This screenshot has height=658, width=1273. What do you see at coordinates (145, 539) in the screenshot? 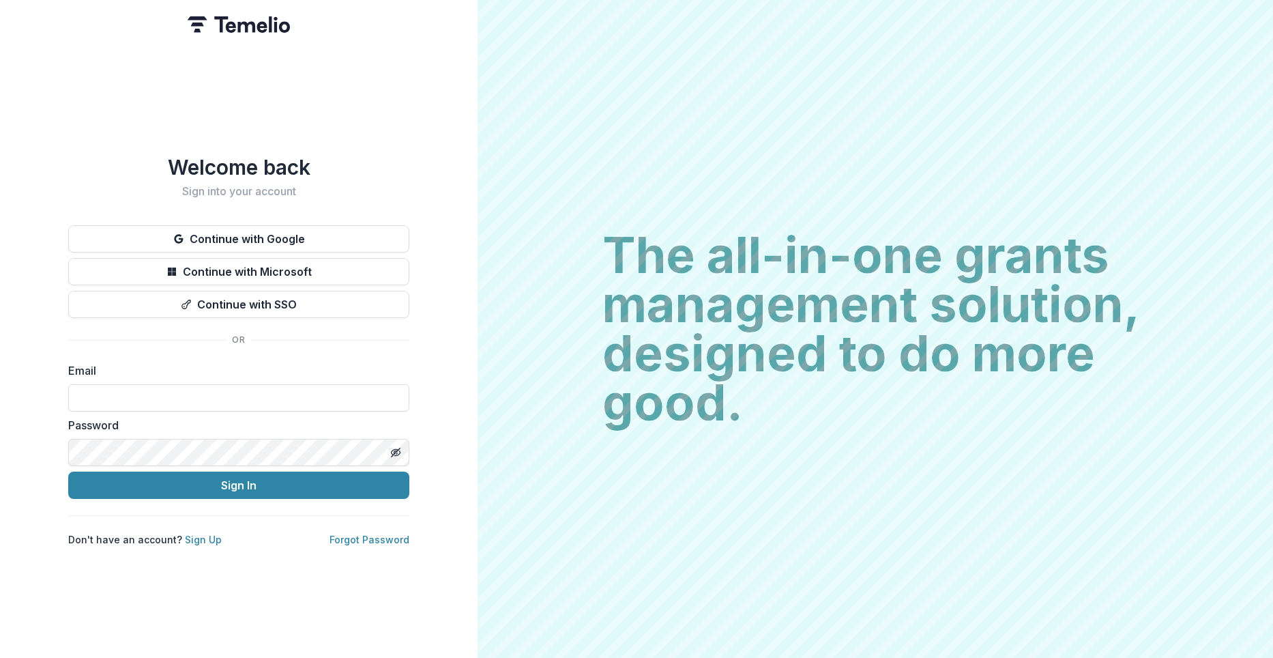
I see `p: Don't have an account?` at bounding box center [145, 539].